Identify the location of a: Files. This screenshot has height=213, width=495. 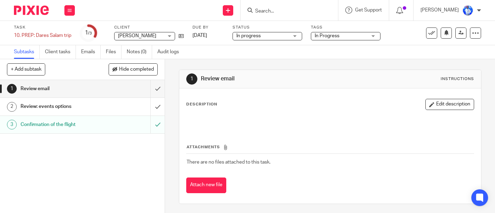
(113, 52).